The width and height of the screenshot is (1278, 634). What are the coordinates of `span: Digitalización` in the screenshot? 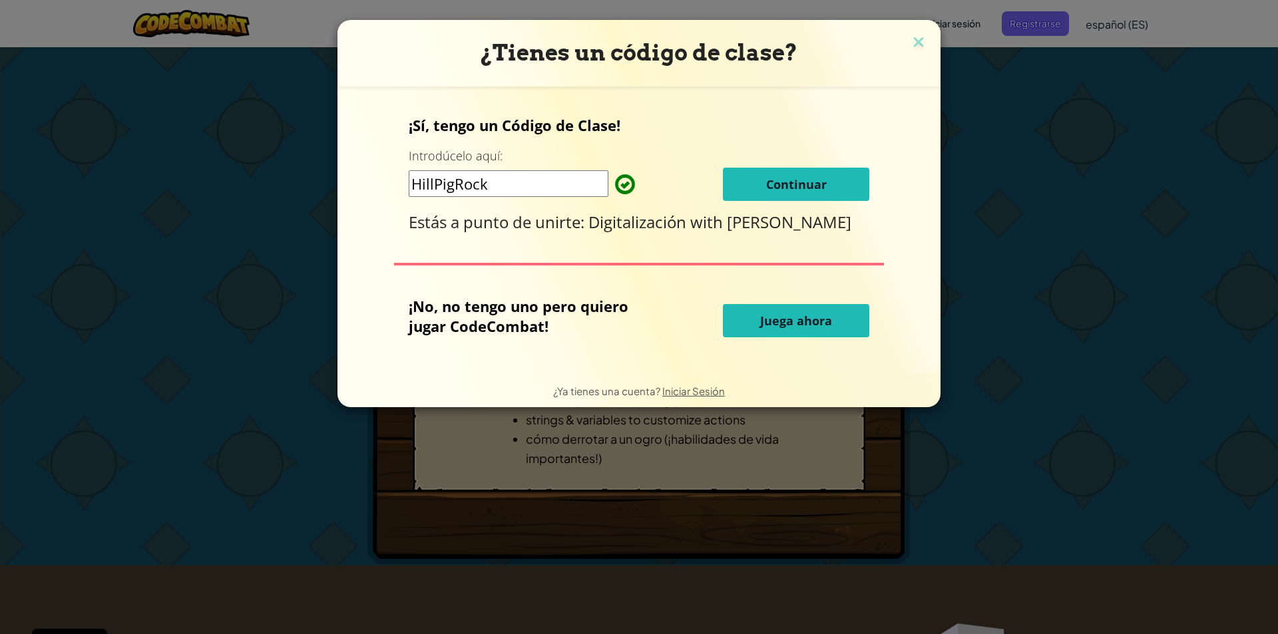 It's located at (639, 222).